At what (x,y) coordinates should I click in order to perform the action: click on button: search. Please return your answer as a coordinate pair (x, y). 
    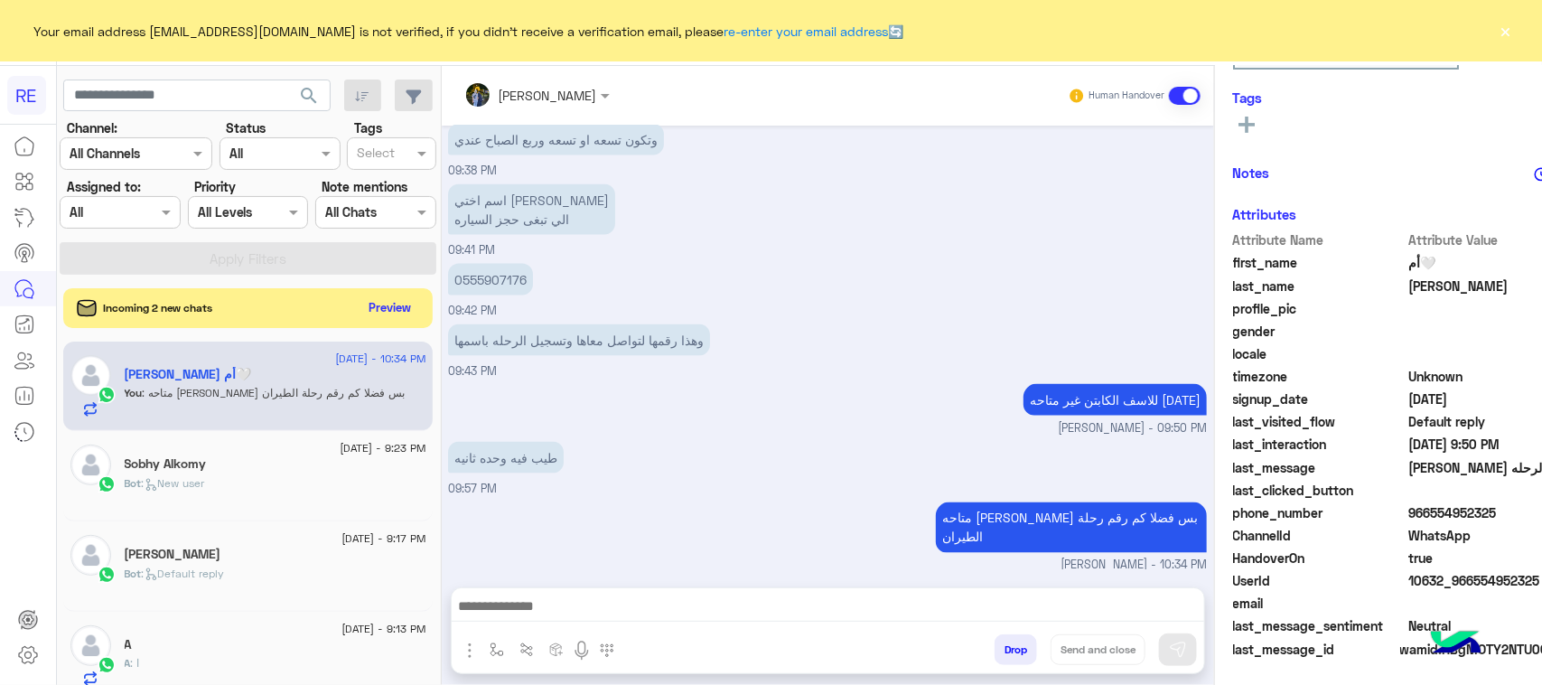
    Looking at the image, I should click on (309, 98).